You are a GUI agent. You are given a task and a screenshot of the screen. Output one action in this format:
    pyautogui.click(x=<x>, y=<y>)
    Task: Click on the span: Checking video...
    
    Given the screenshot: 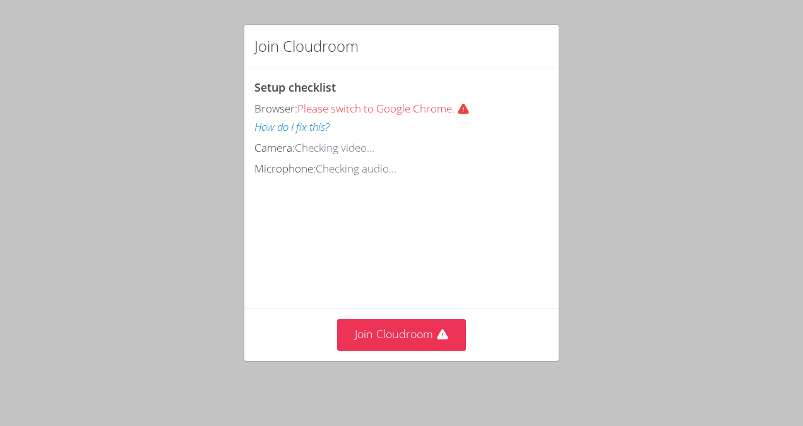 What is the action you would take?
    pyautogui.click(x=335, y=147)
    